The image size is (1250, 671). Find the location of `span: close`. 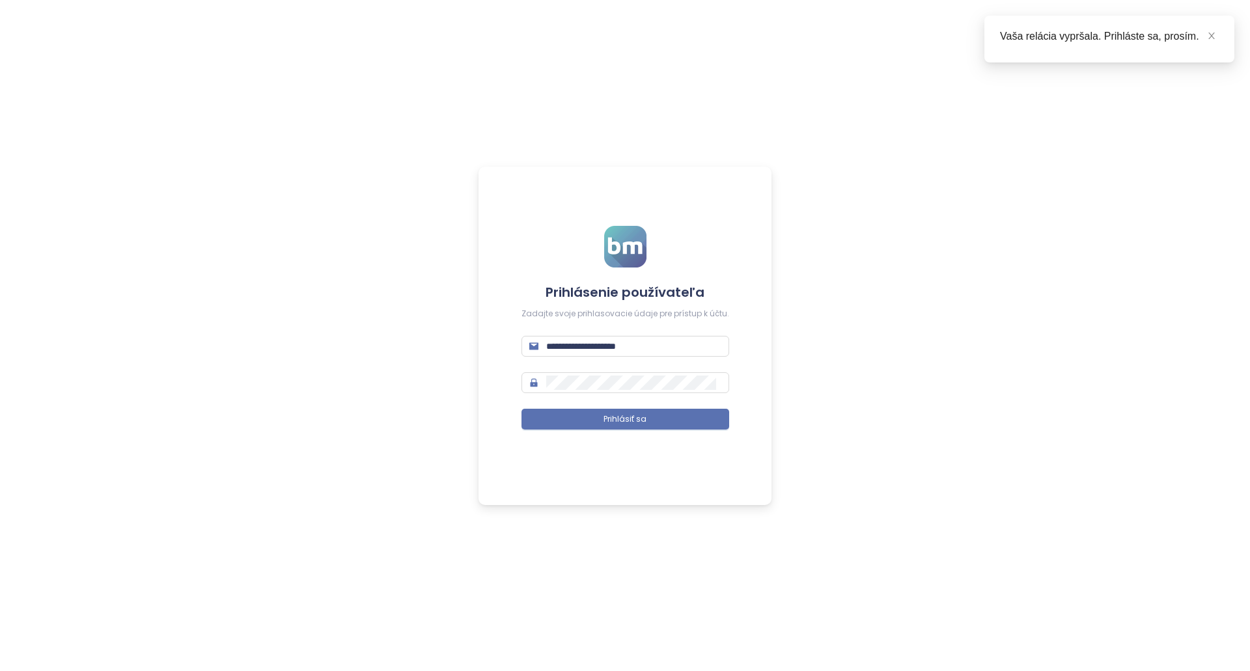

span: close is located at coordinates (1212, 36).